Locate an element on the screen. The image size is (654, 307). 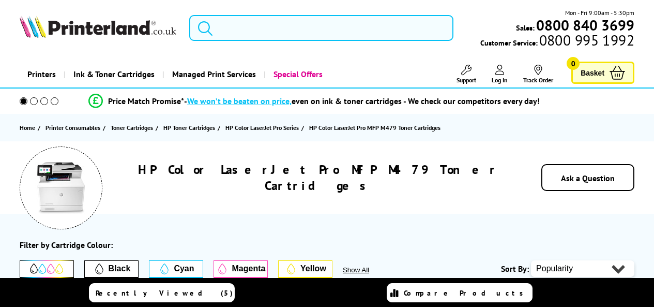
div: - even on ink & toner cartridges - We check our competitors every day! is located at coordinates (362, 101).